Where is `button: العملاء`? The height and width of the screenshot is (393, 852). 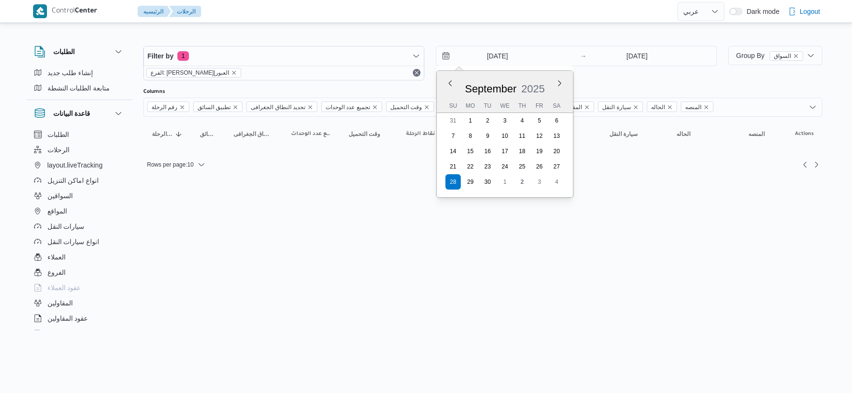 button: العملاء is located at coordinates (79, 257).